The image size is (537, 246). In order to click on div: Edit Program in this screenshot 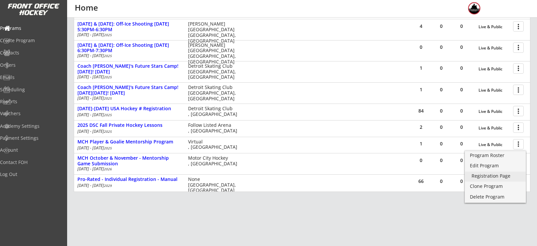, I will do `click(496, 166)`.